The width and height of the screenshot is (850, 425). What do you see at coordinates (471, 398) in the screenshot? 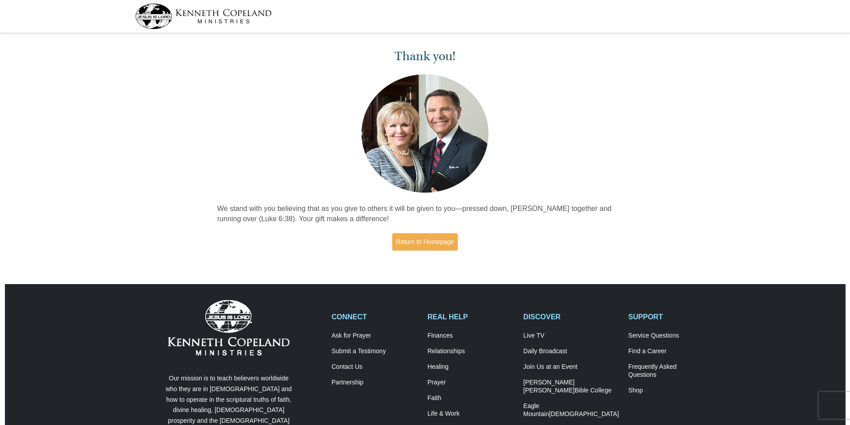
I see `a: Faith` at bounding box center [471, 398].